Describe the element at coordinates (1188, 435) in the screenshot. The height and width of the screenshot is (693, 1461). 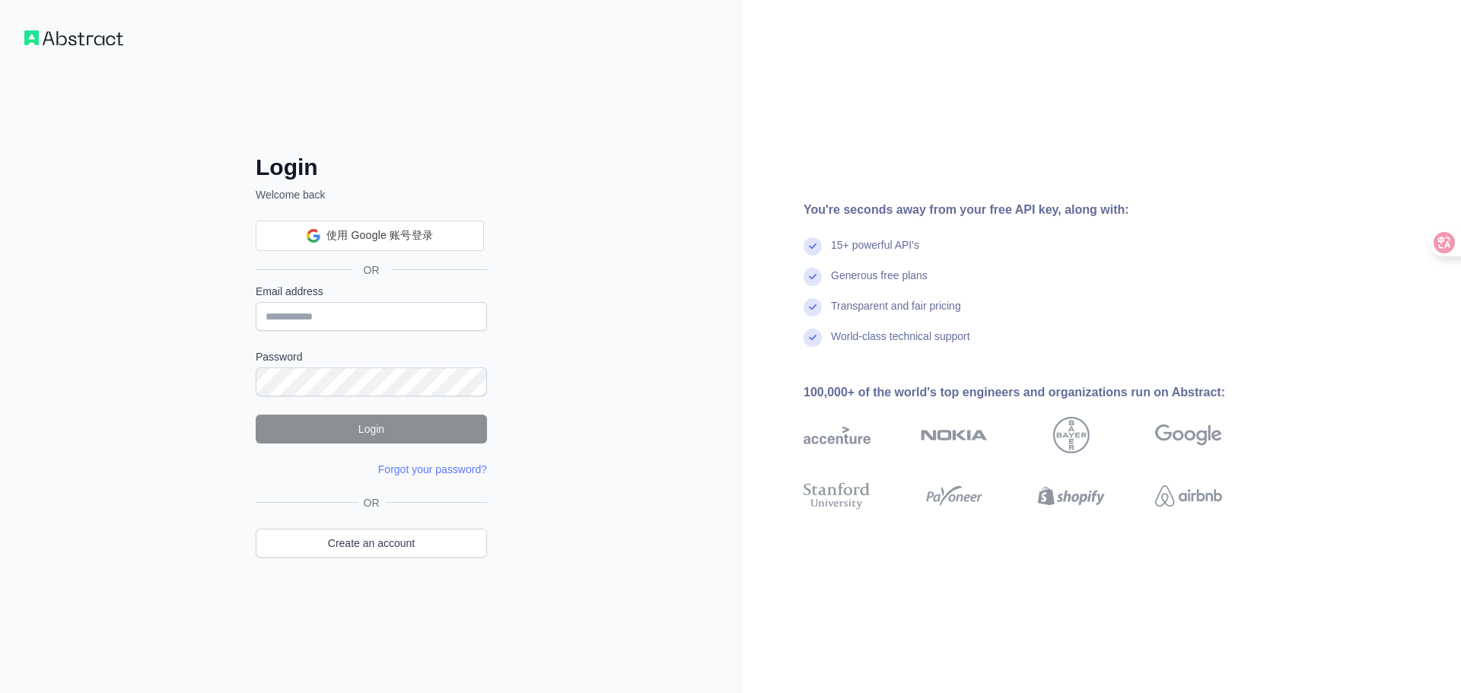
I see `img: google` at that location.